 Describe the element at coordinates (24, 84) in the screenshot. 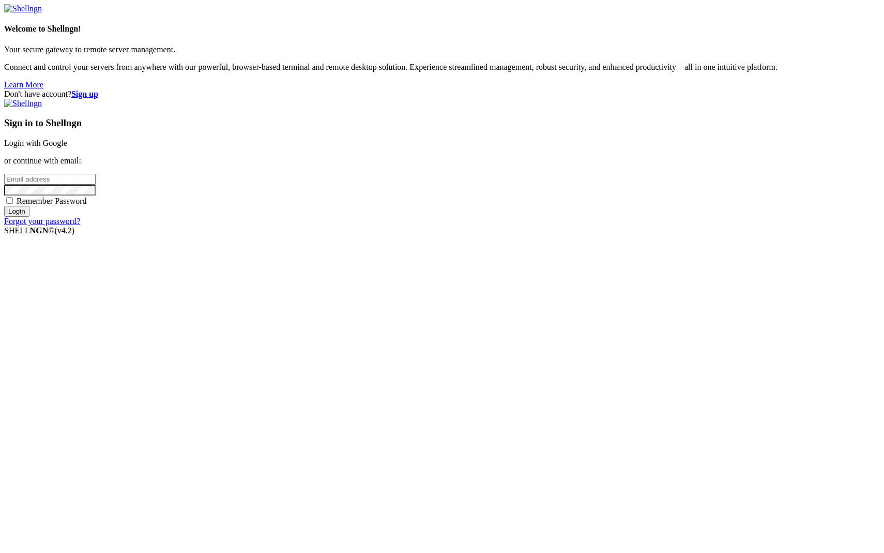

I see `a: Learn More` at that location.